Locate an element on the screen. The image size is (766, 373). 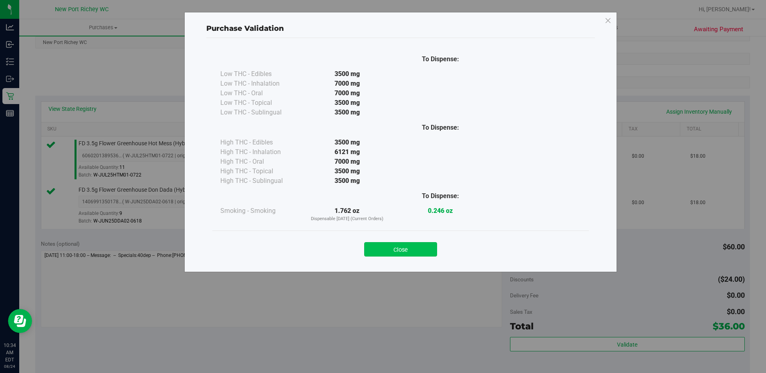
div: Low THC - Oral is located at coordinates (260, 93).